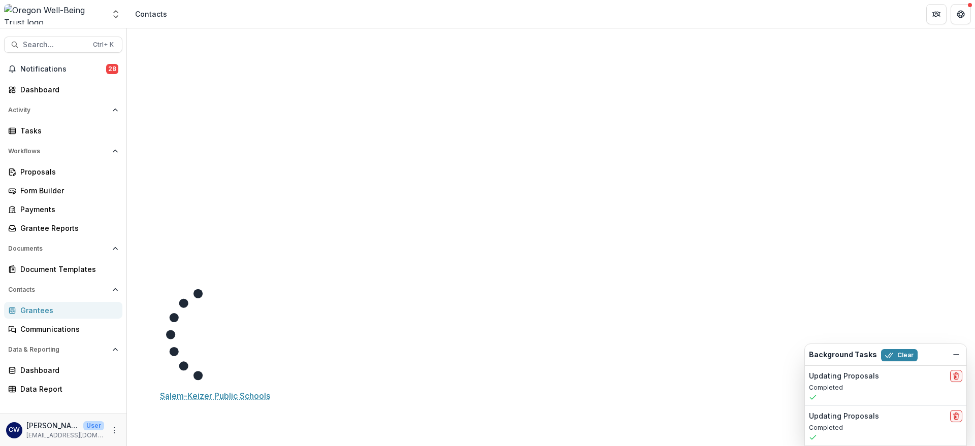 This screenshot has width=975, height=446. Describe the element at coordinates (67, 172) in the screenshot. I see `div: Proposals` at that location.